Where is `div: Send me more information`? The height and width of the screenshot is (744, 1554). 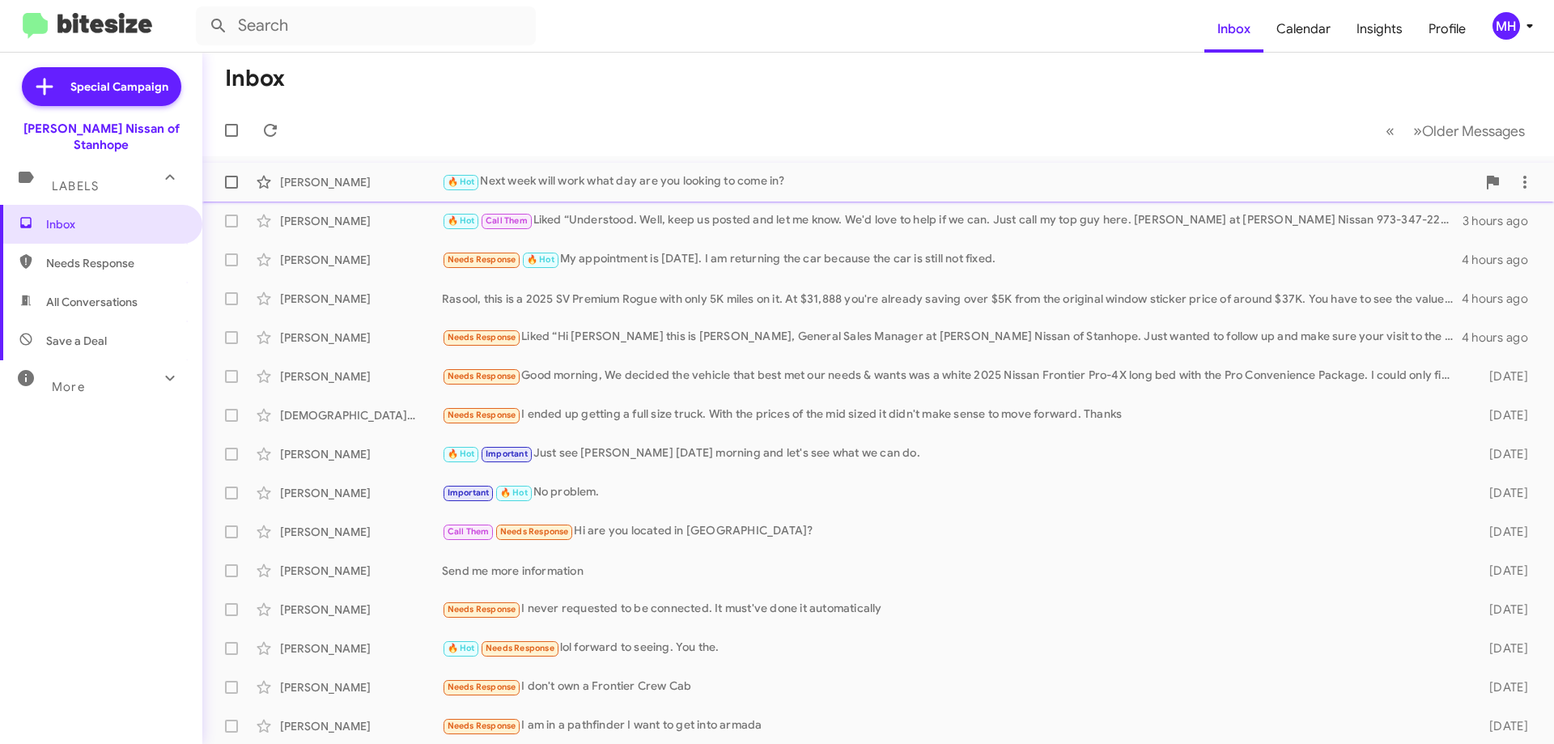
div: Send me more information is located at coordinates (953, 571).